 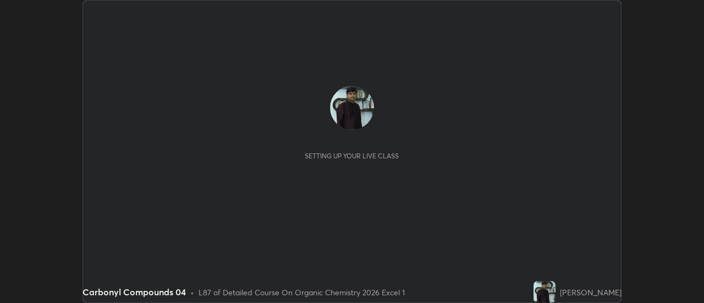 I want to click on div: Carbonyl Compounds 04, so click(x=134, y=292).